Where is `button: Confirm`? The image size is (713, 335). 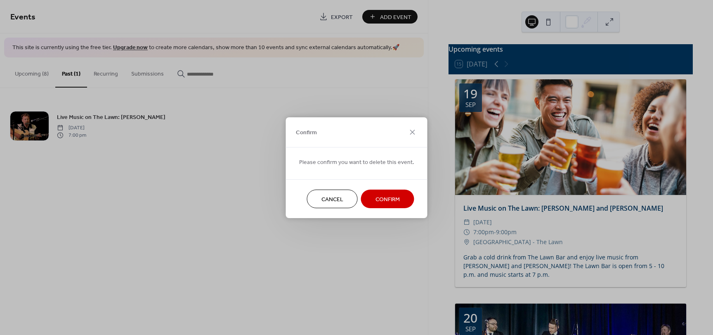
button: Confirm is located at coordinates (387, 198).